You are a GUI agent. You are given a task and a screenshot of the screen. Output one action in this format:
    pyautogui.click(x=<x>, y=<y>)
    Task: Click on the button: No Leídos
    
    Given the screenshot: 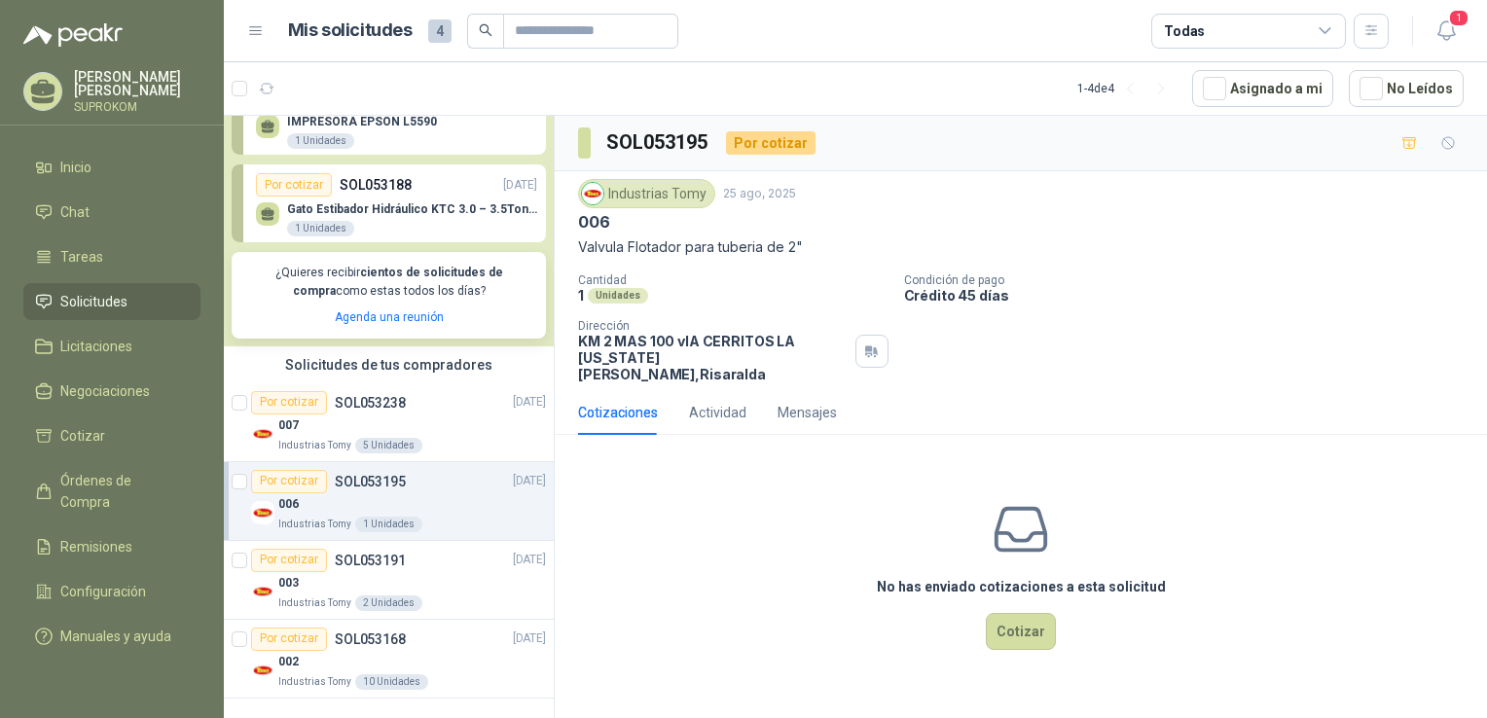 What is the action you would take?
    pyautogui.click(x=1406, y=89)
    